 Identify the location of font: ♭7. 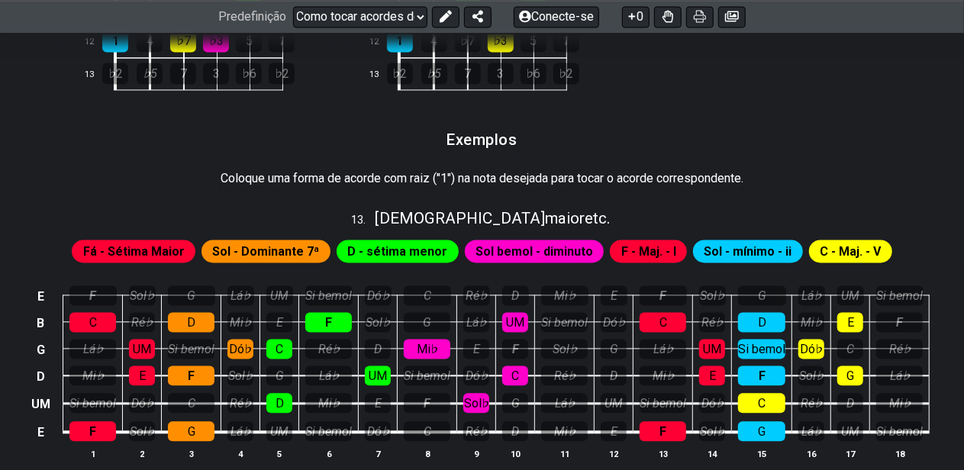
(183, 41).